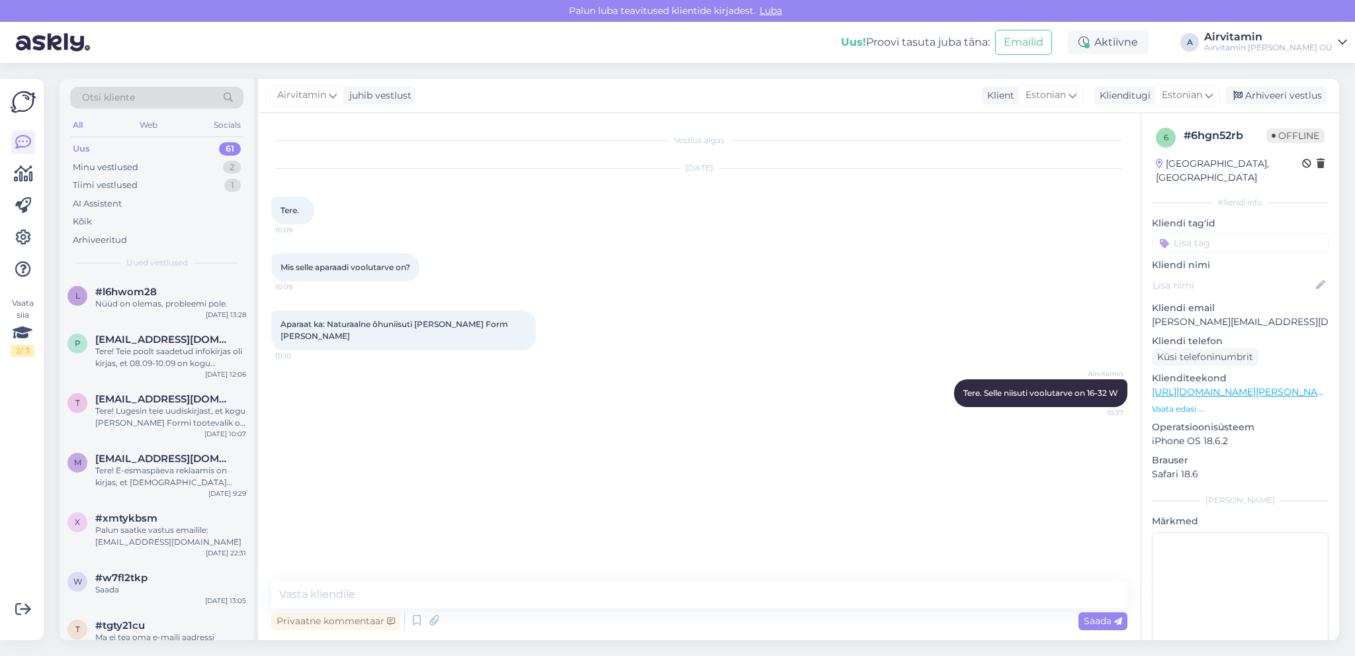  I want to click on div: Socials, so click(227, 125).